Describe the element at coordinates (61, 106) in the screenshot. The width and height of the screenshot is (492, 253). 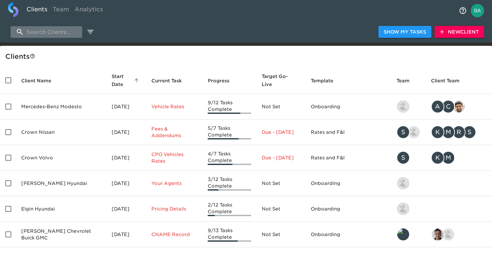
I see `td: Mercedes-Benz Modesto` at that location.